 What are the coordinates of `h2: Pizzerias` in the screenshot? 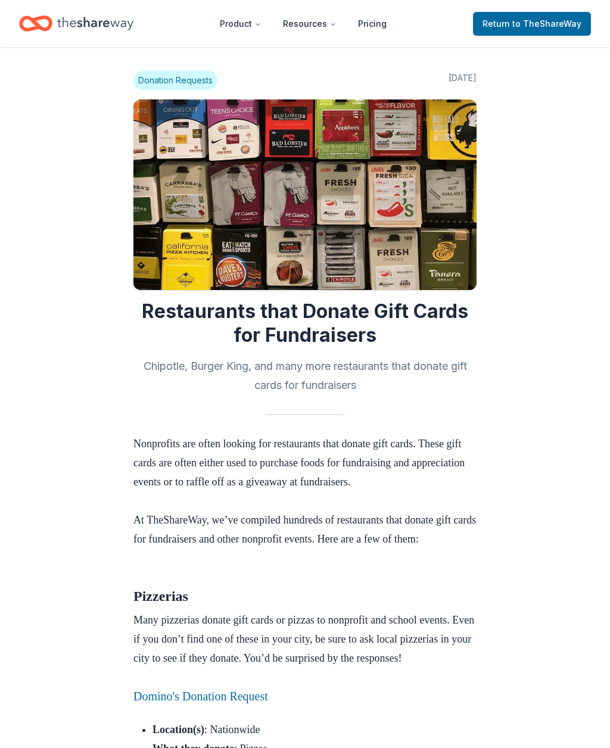 It's located at (305, 596).